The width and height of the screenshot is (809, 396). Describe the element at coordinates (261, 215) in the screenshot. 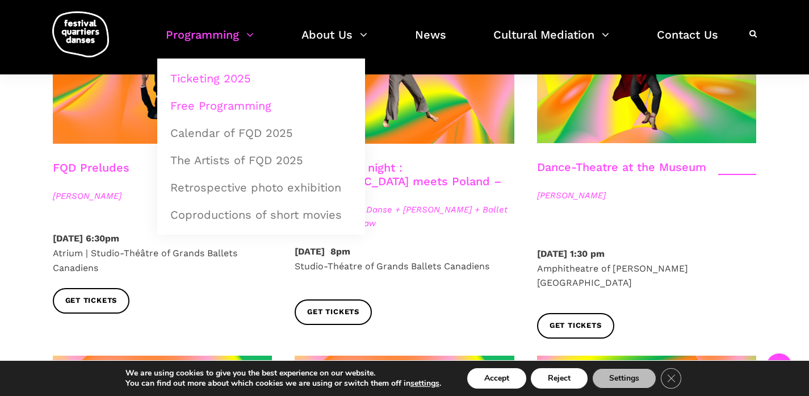

I see `a: Coproductions of short movies` at that location.